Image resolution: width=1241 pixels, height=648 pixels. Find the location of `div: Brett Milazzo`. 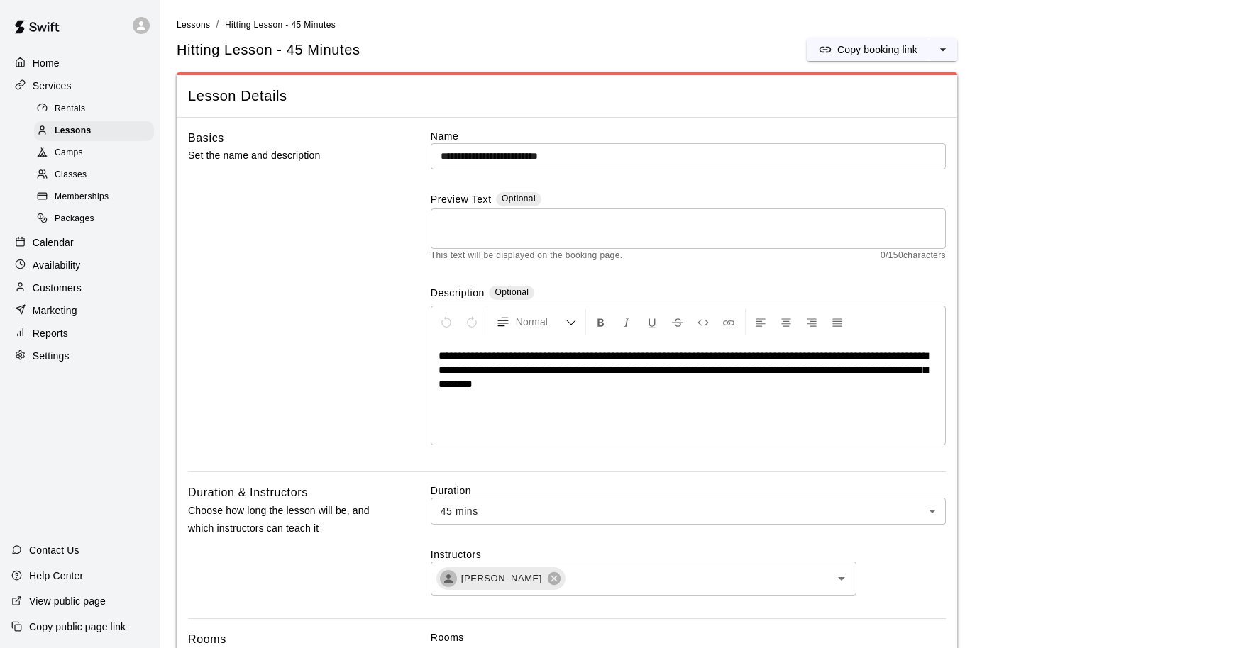

div: Brett Milazzo is located at coordinates (448, 579).